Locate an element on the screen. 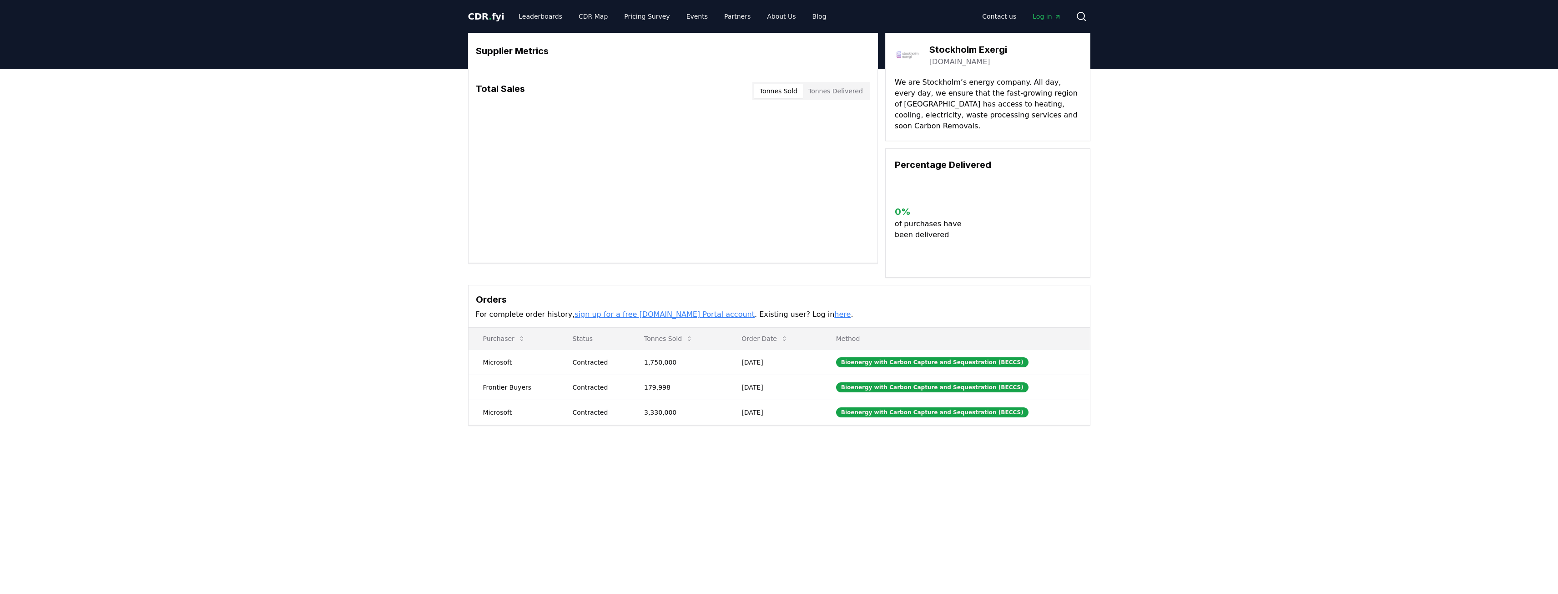  td: 1,750,000 is located at coordinates (678, 362).